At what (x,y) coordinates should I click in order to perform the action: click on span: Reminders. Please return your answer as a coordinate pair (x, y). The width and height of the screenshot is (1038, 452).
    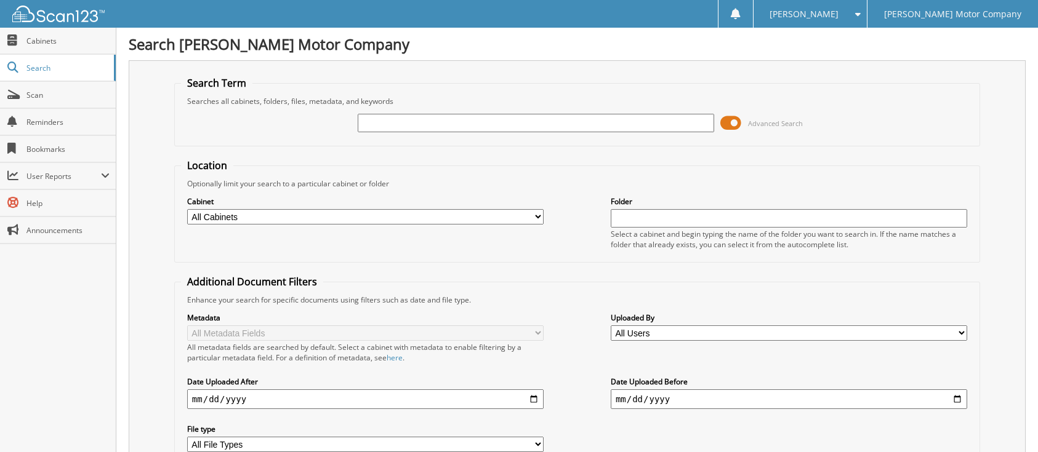
    Looking at the image, I should click on (68, 122).